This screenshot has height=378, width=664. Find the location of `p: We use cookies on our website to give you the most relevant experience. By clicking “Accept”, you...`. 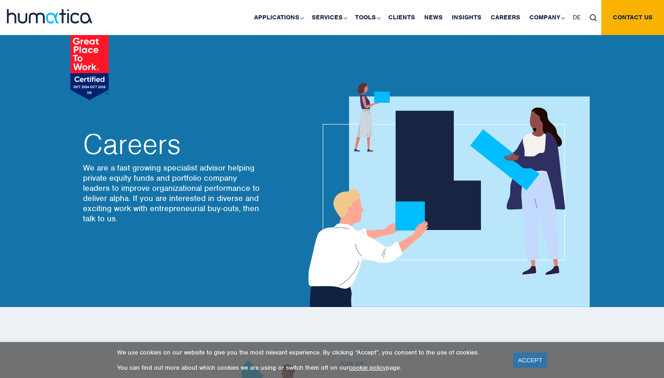

p: We use cookies on our website to give you the most relevant experience. By clicking “Accept”, you... is located at coordinates (309, 352).